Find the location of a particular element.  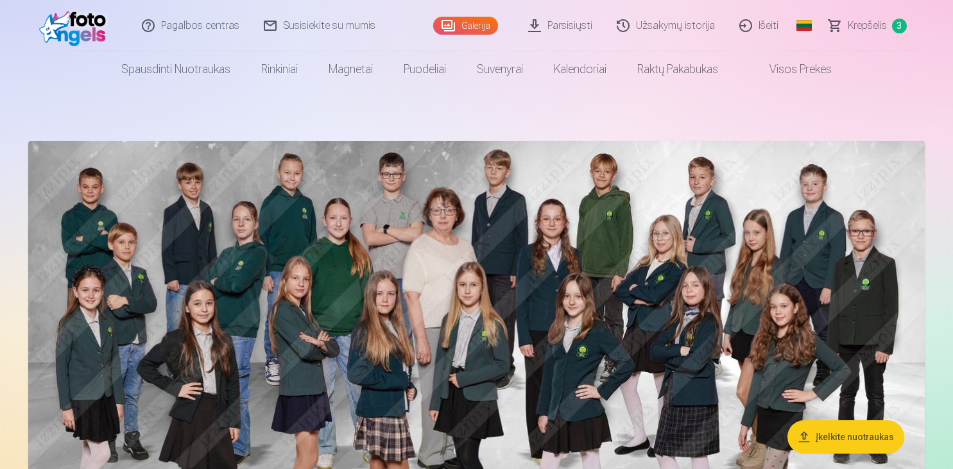

a: Raktų pakabukas is located at coordinates (678, 69).